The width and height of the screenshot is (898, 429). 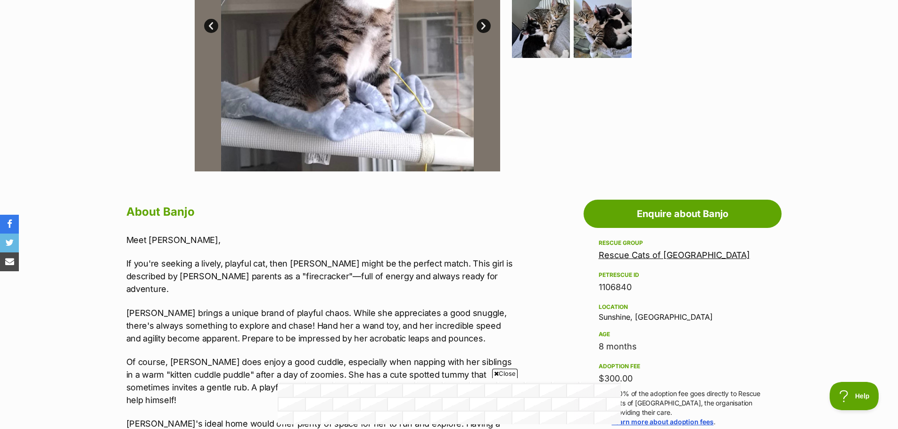 I want to click on div: 1106840, so click(x=683, y=288).